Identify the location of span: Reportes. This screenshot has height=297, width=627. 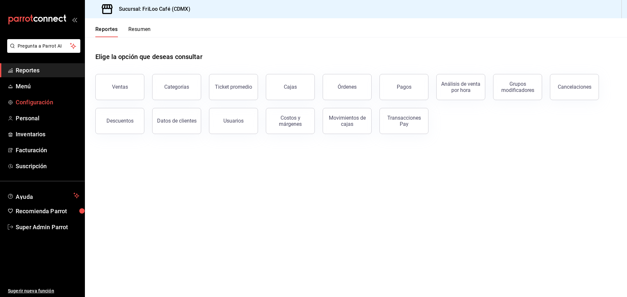
(47, 70).